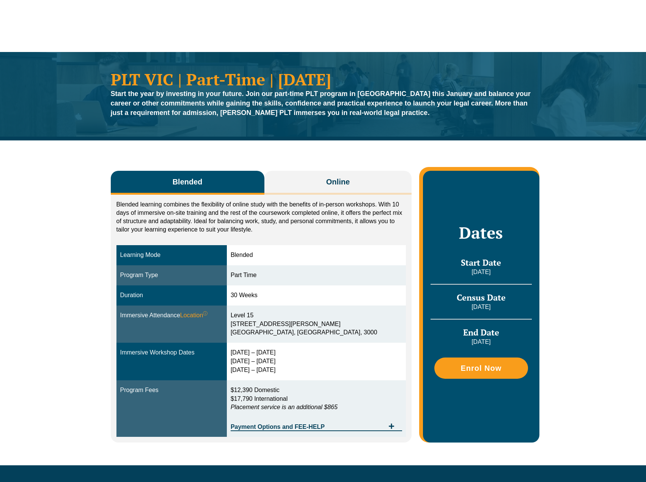  Describe the element at coordinates (481, 262) in the screenshot. I see `span: Start Date` at that location.